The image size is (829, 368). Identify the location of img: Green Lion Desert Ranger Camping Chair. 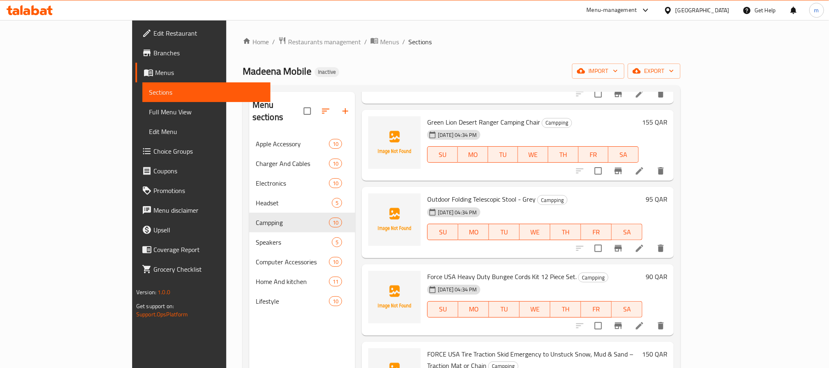
(395, 142).